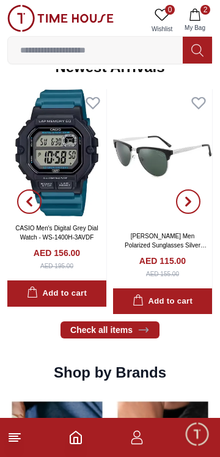 The width and height of the screenshot is (220, 457). What do you see at coordinates (170, 10) in the screenshot?
I see `span: 0` at bounding box center [170, 10].